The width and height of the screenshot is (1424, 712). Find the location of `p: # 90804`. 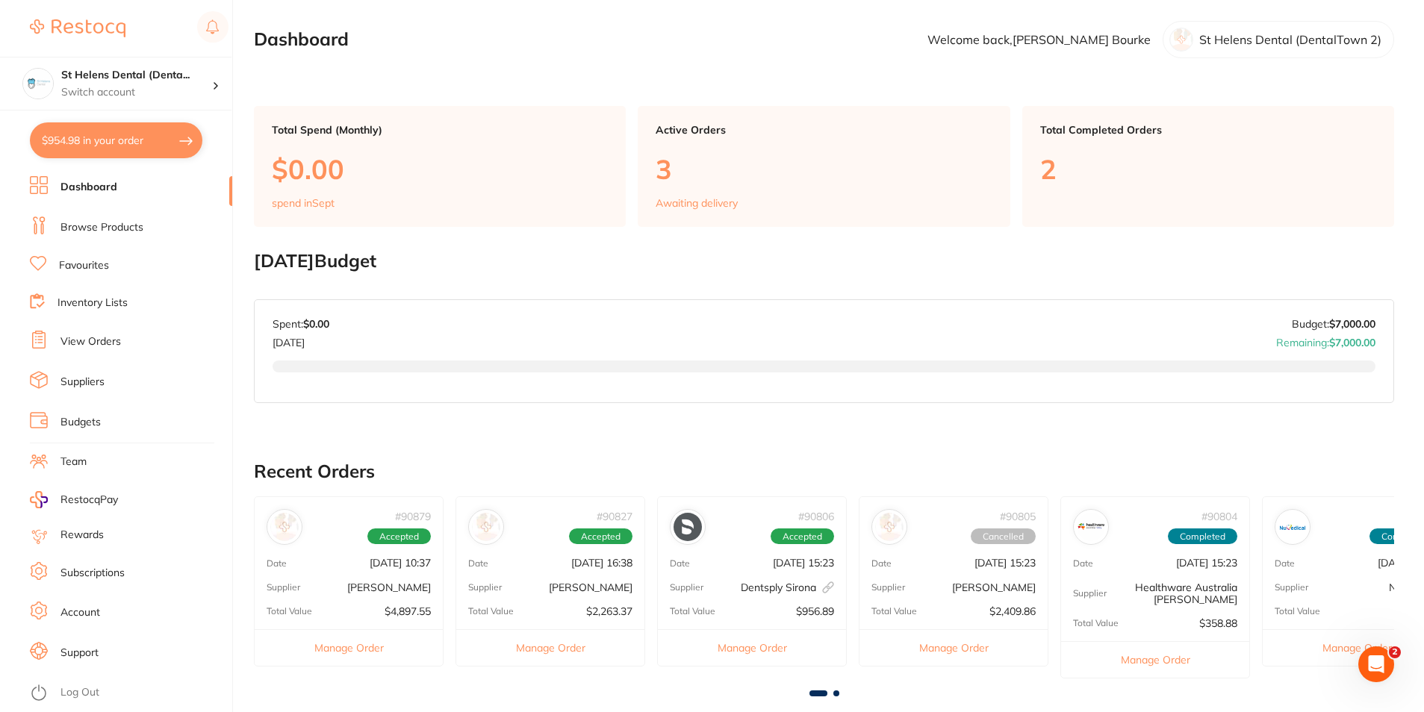

p: # 90804 is located at coordinates (1220, 517).